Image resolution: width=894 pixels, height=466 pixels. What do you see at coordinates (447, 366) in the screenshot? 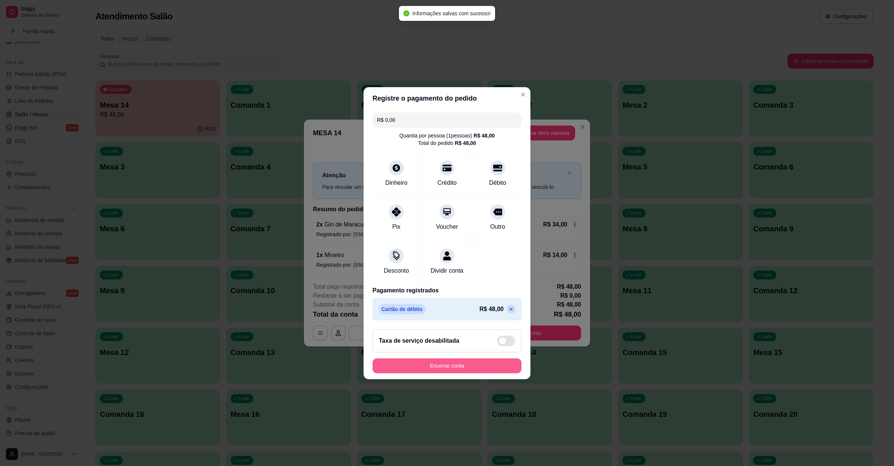
I see `button: Encerrar conta` at bounding box center [447, 366].